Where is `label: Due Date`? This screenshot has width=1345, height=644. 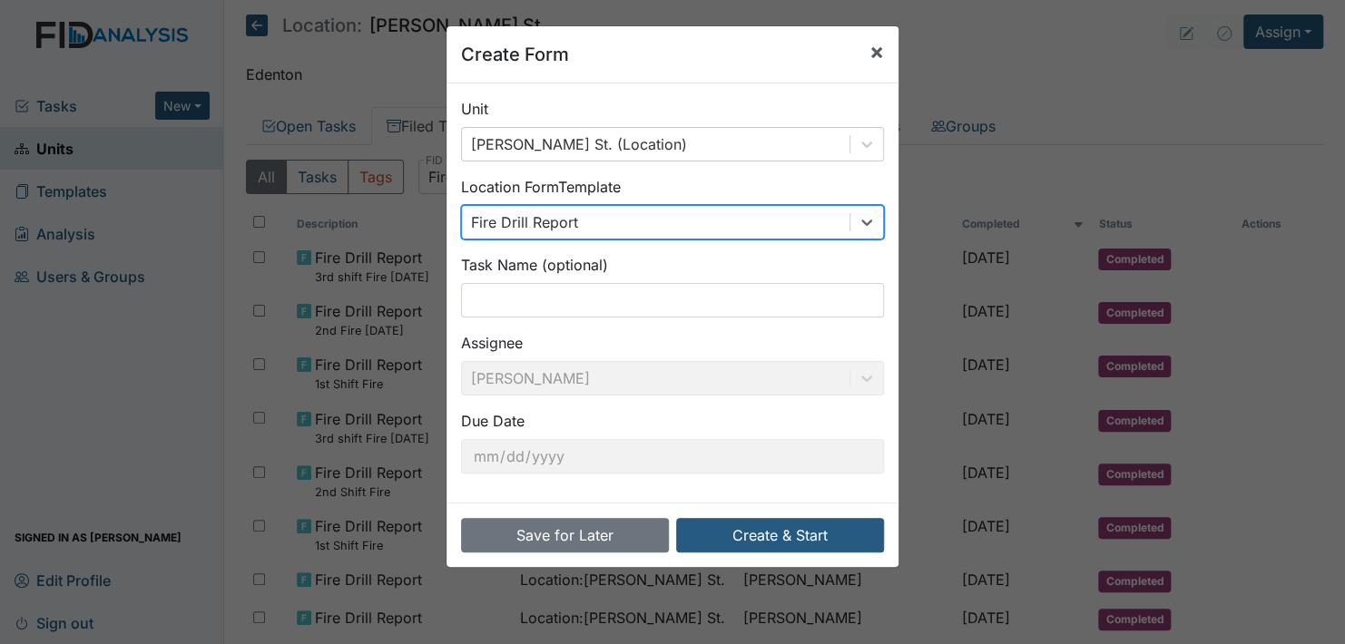
label: Due Date is located at coordinates (493, 421).